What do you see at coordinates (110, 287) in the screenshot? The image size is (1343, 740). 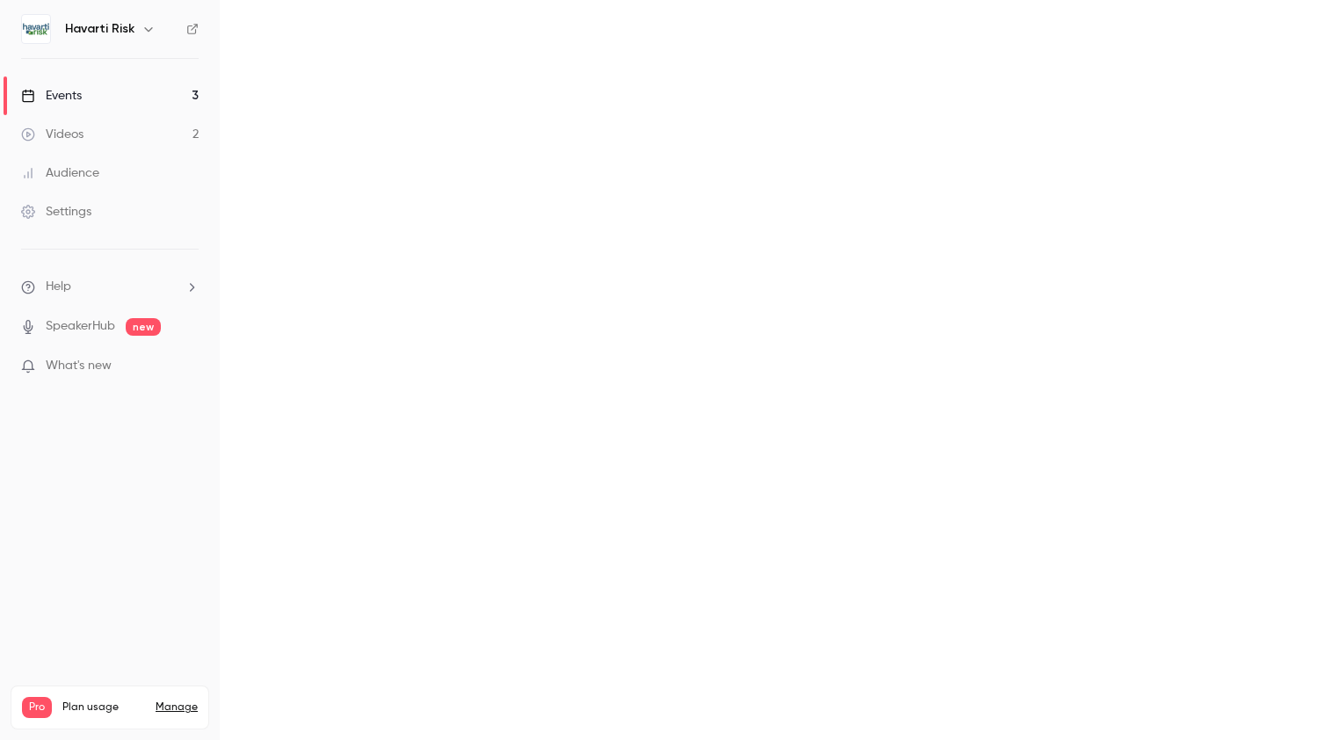 I see `li: help-dropdown-opener` at bounding box center [110, 287].